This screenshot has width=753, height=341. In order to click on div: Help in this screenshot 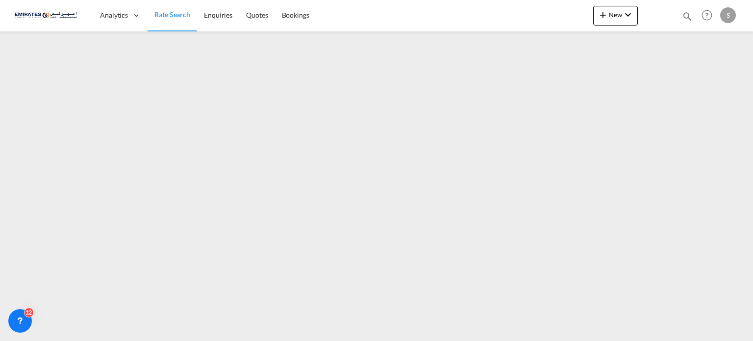, I will do `click(709, 16)`.